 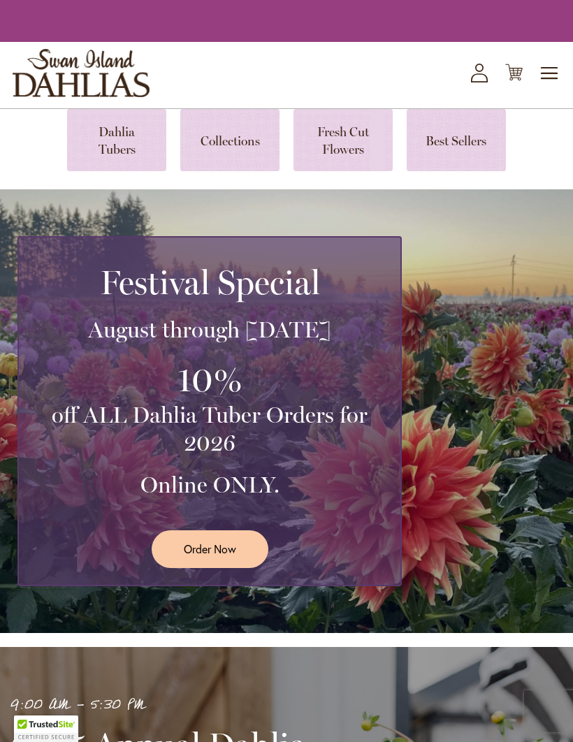 I want to click on h3: 10%, so click(x=210, y=379).